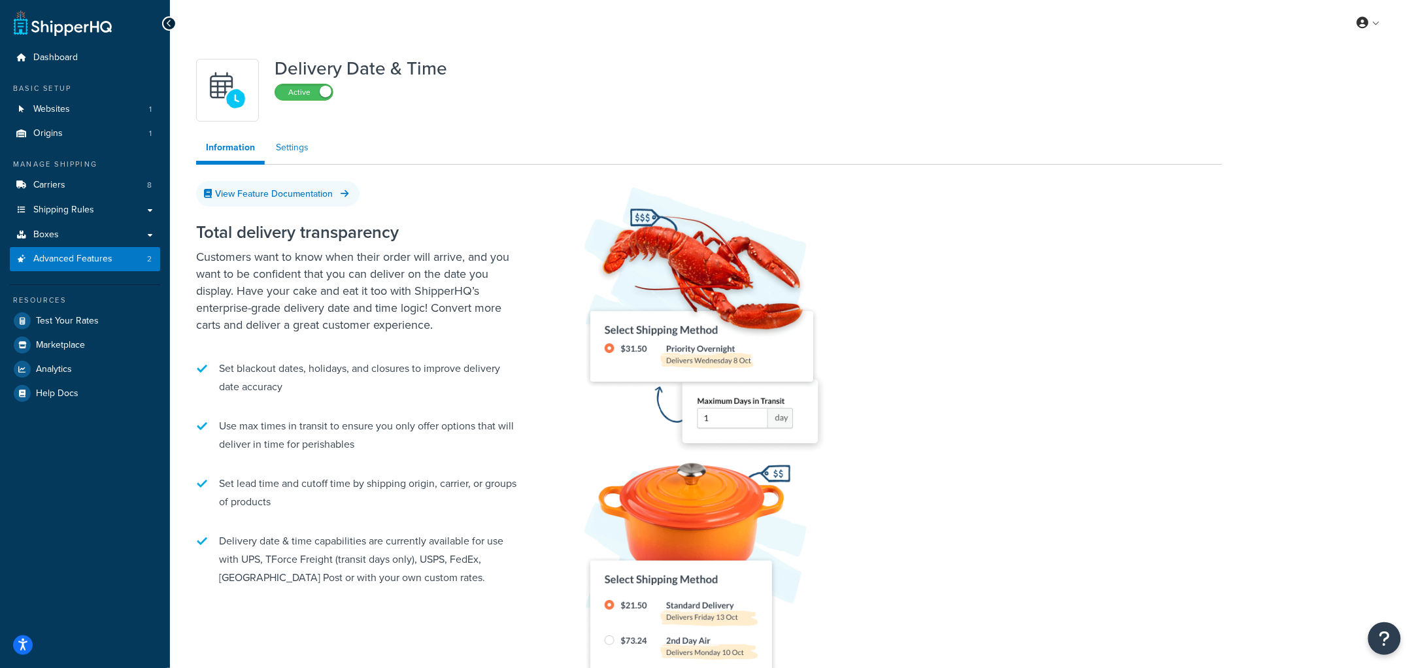  Describe the element at coordinates (46, 235) in the screenshot. I see `span: Boxes` at that location.